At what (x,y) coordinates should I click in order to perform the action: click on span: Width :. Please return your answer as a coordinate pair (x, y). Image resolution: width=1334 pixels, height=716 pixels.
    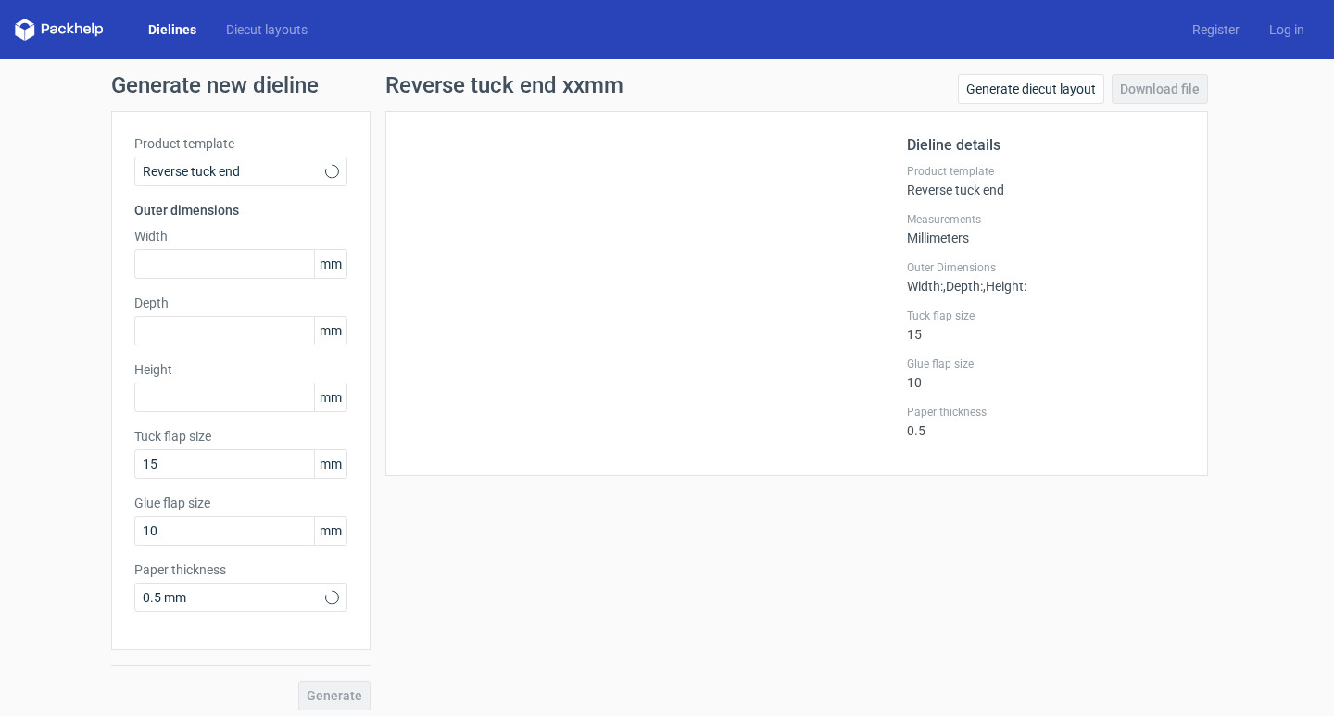
    Looking at the image, I should click on (925, 286).